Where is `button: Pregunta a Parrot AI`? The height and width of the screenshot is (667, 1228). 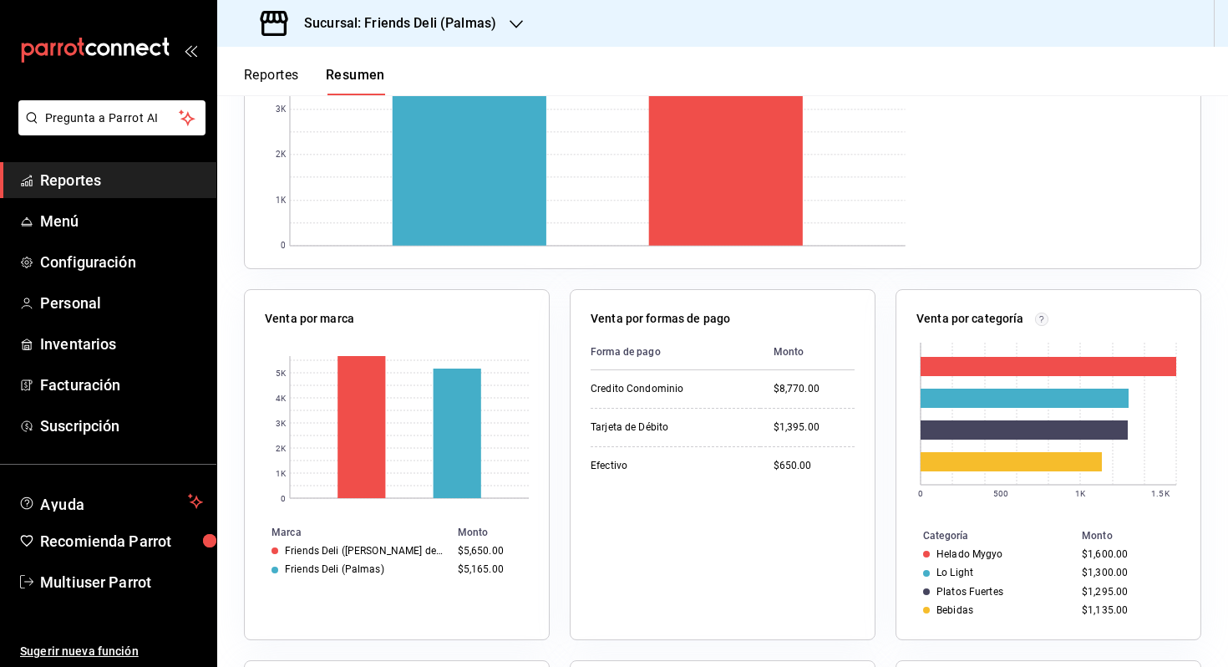
button: Pregunta a Parrot AI is located at coordinates (112, 118).